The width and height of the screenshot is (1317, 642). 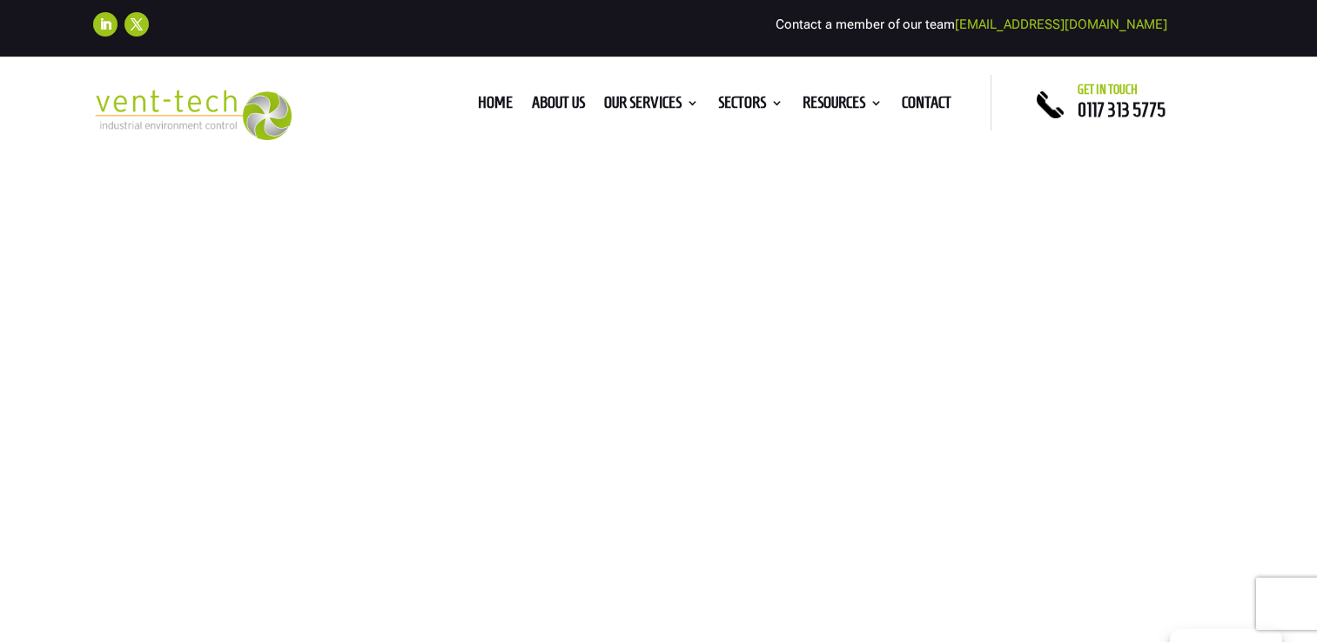 What do you see at coordinates (971, 24) in the screenshot?
I see `span: Contact a member of our team` at bounding box center [971, 24].